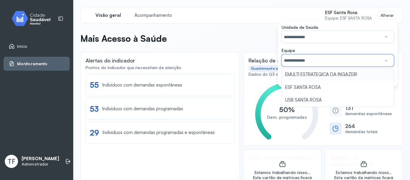 The height and width of the screenshot is (180, 410). I want to click on div: 29, so click(94, 132).